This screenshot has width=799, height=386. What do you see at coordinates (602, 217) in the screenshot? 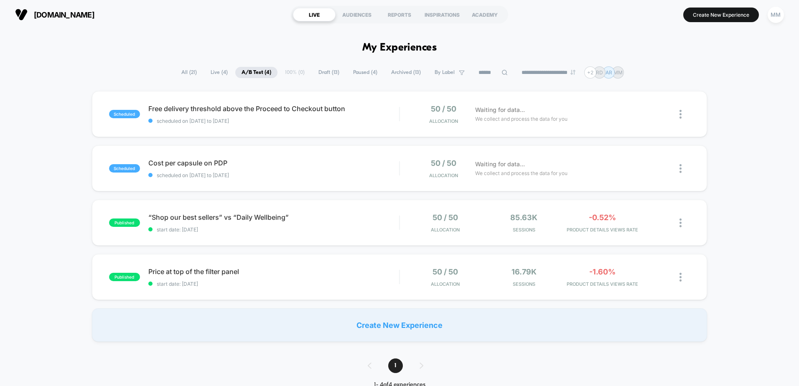
I see `span: -0.52%` at bounding box center [602, 217].